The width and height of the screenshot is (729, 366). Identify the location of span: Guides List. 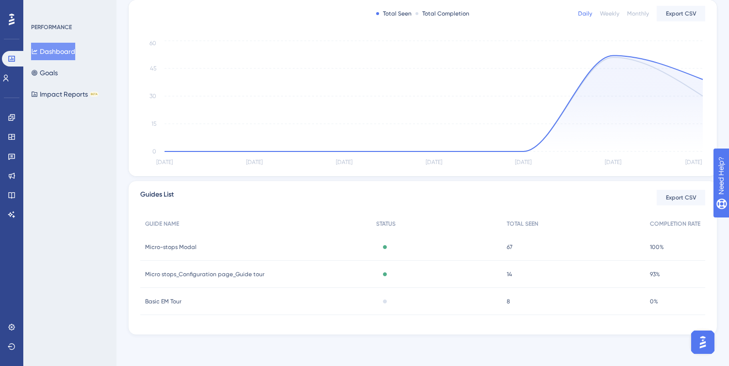
(157, 197).